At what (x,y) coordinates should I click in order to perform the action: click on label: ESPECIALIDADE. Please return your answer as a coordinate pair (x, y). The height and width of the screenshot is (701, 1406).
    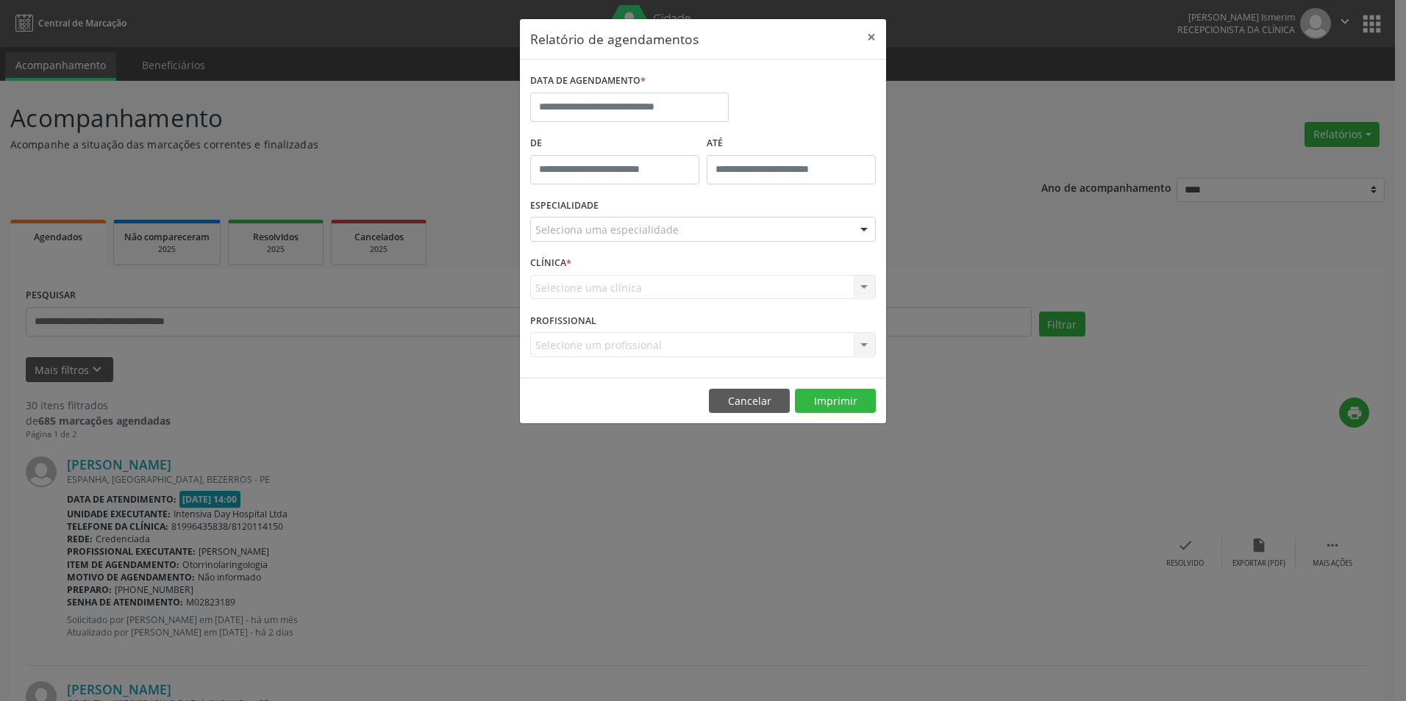
    Looking at the image, I should click on (564, 206).